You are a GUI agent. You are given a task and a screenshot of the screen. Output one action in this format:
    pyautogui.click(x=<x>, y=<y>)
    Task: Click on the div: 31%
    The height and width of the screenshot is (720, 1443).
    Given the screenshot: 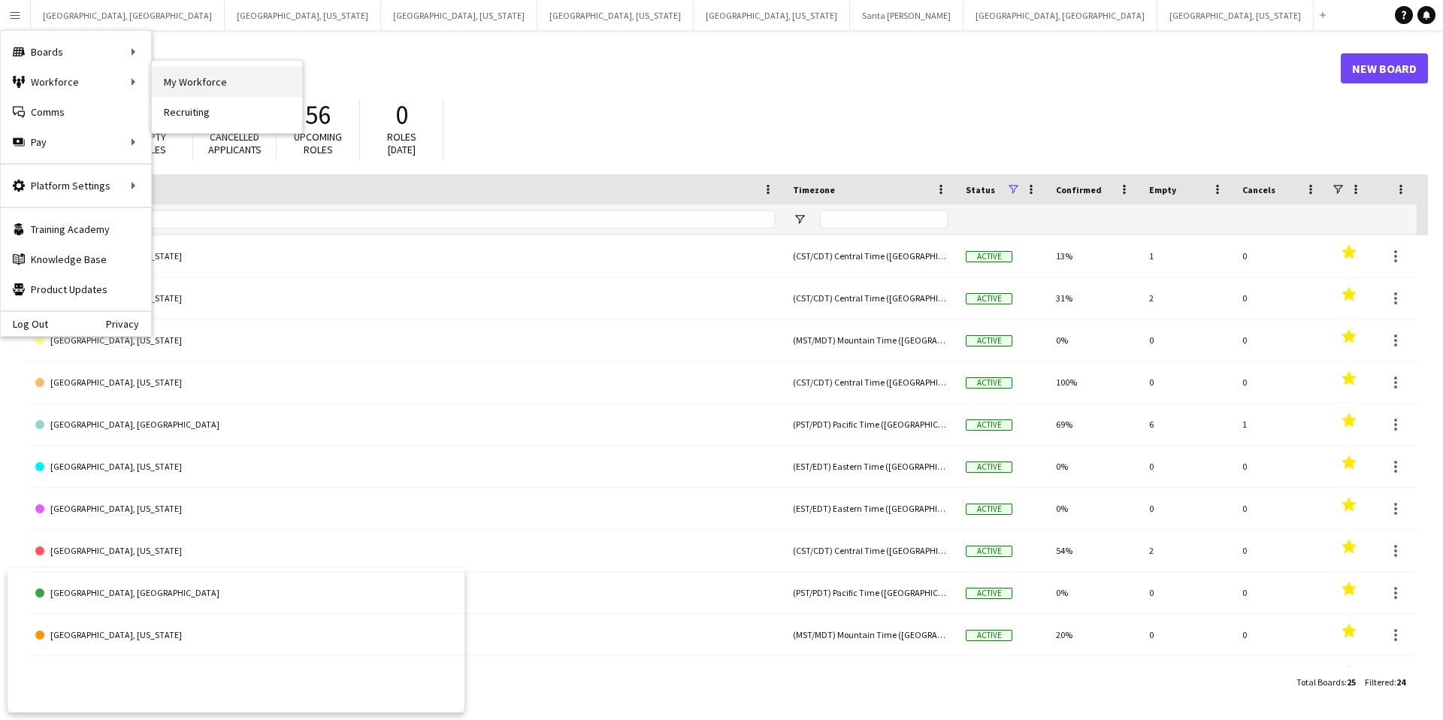 What is the action you would take?
    pyautogui.click(x=1093, y=298)
    